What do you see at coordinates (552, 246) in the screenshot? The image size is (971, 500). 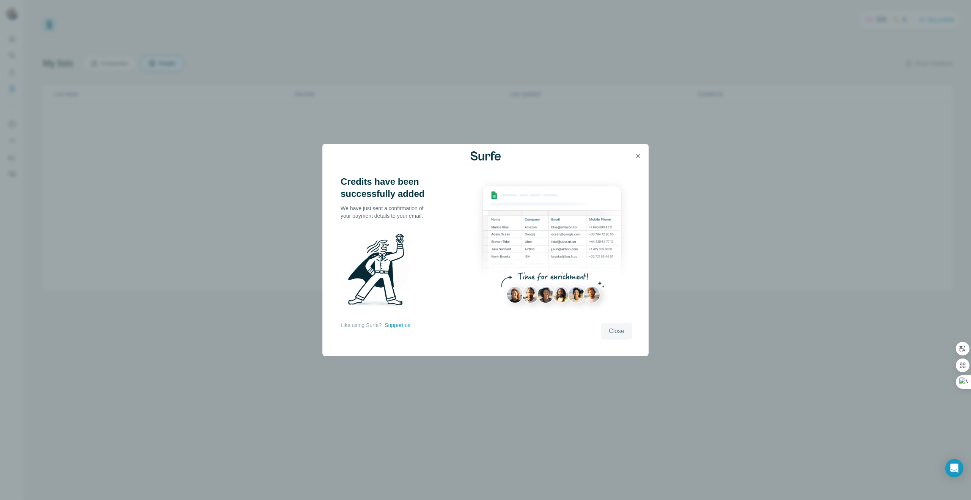 I see `img: Enrichment Hub - Sheet Preview` at bounding box center [552, 246].